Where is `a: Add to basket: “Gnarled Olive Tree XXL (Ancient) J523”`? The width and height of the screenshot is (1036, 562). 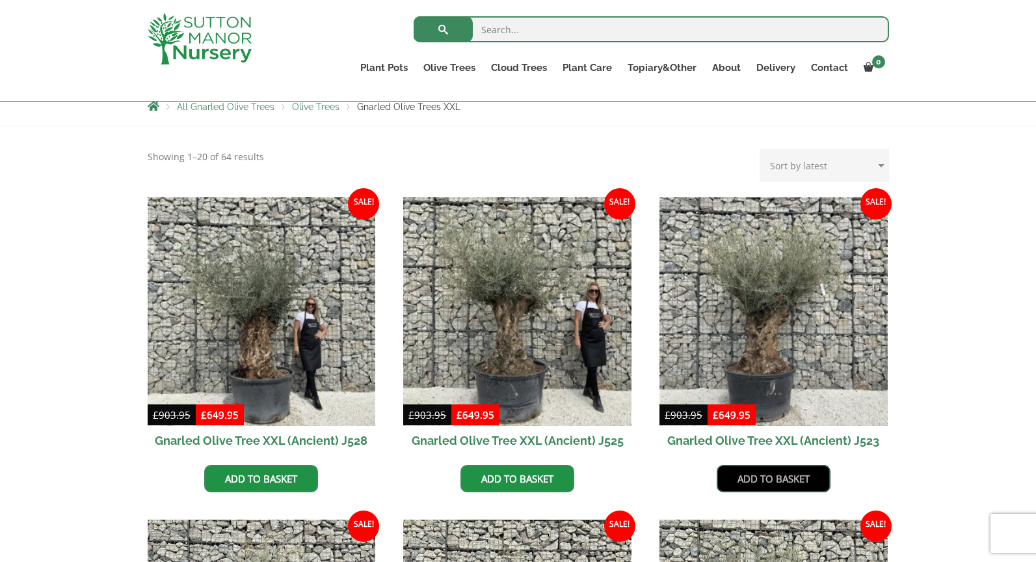
a: Add to basket: “Gnarled Olive Tree XXL (Ancient) J523” is located at coordinates (774, 478).